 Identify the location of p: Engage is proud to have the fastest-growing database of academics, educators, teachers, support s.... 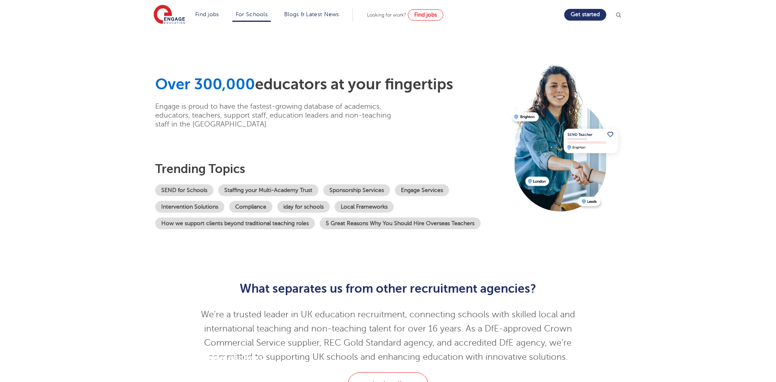
(279, 115).